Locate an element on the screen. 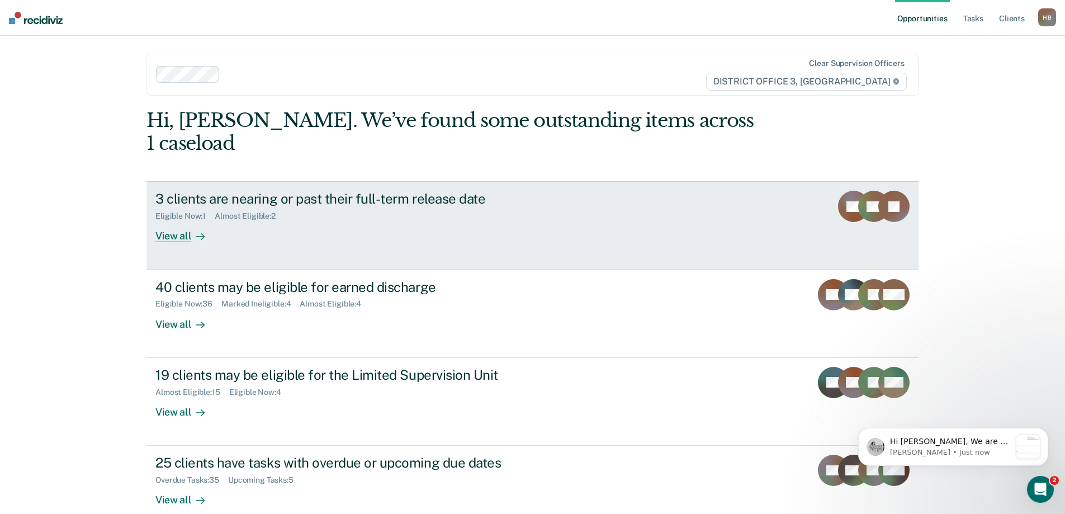 This screenshot has width=1065, height=514. div: Marked Ineligible : 4 is located at coordinates (260, 304).